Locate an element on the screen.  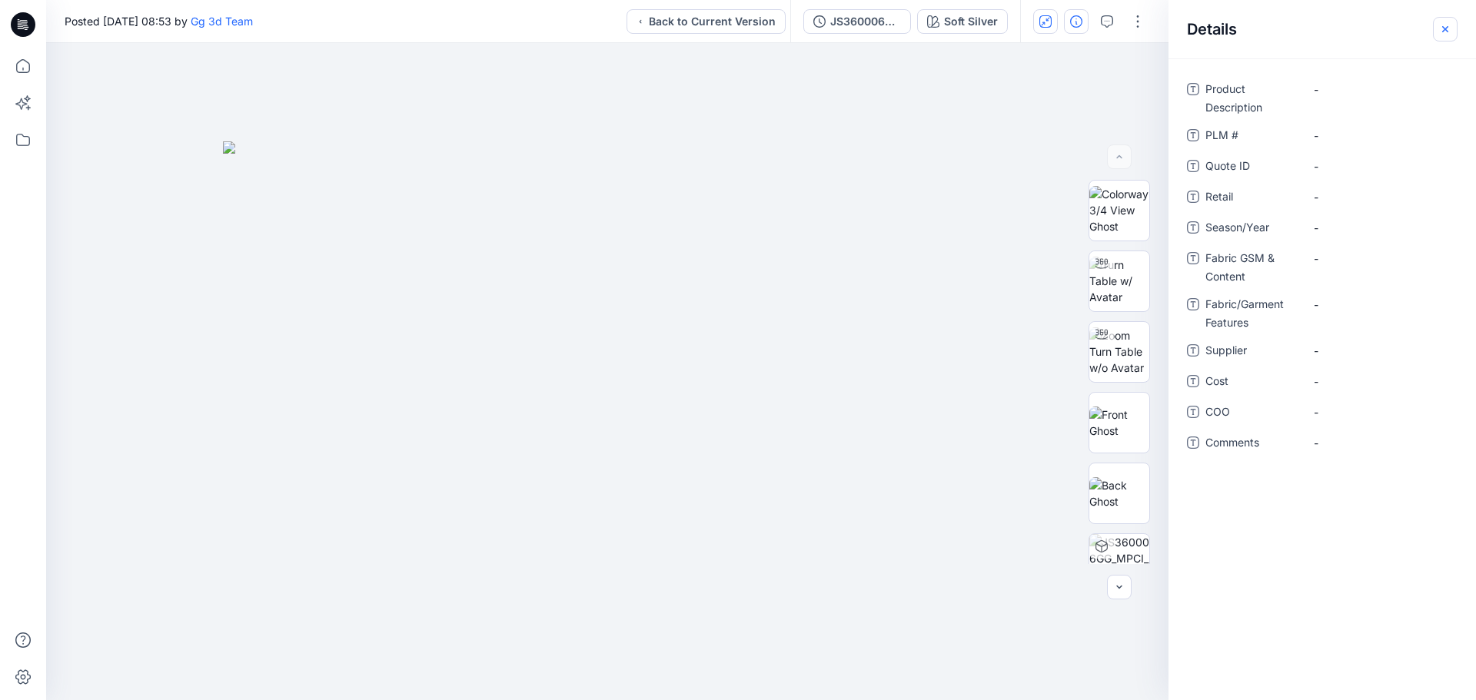
img: JS360006GG_MPCI_JS Lace Trim Pleated Cami Top & Shorts Set With Embroidery Soft Silver is located at coordinates (1119, 564).